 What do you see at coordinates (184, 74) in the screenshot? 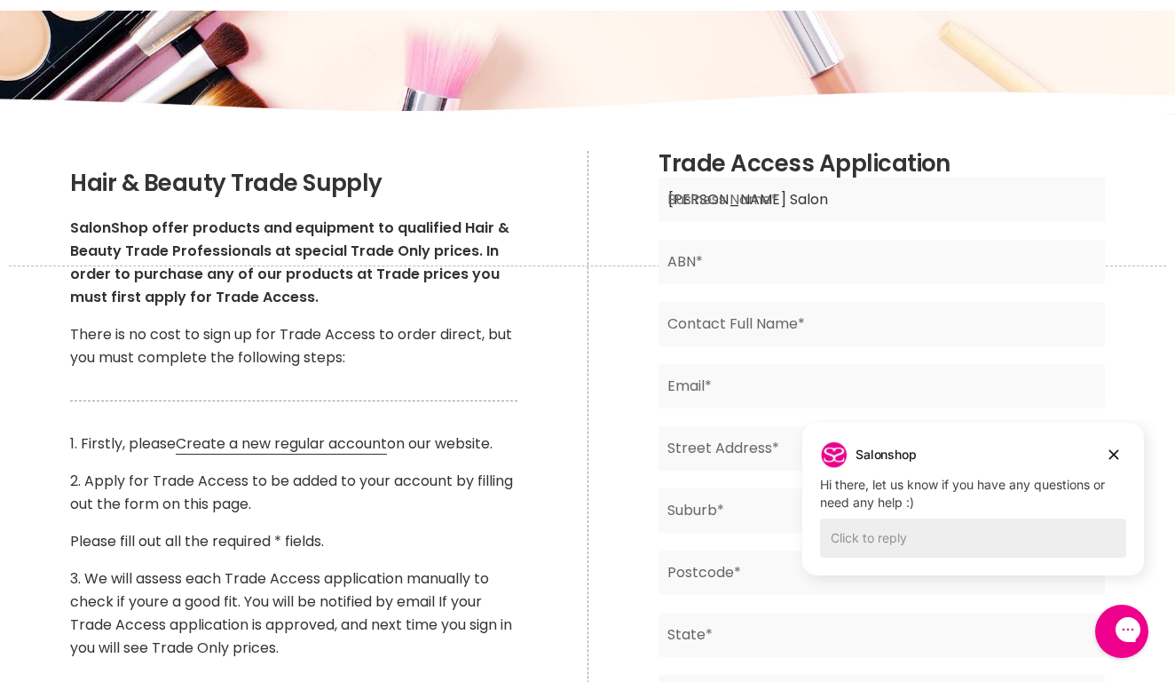
I see `div: Hi there, let us know if you have any questions or need any help :)` at bounding box center [184, 74].